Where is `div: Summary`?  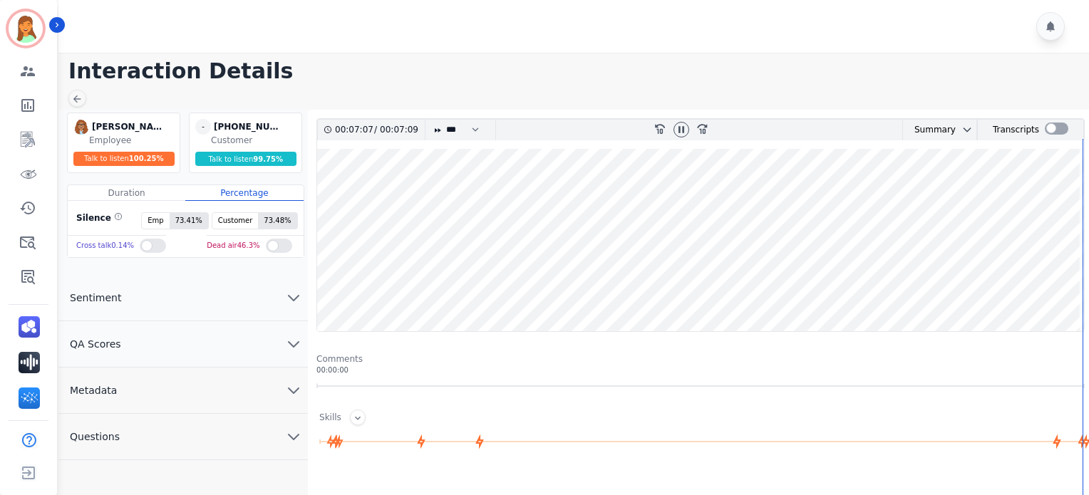
div: Summary is located at coordinates (929, 130).